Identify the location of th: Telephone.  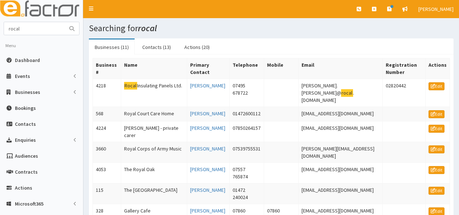
(247, 69).